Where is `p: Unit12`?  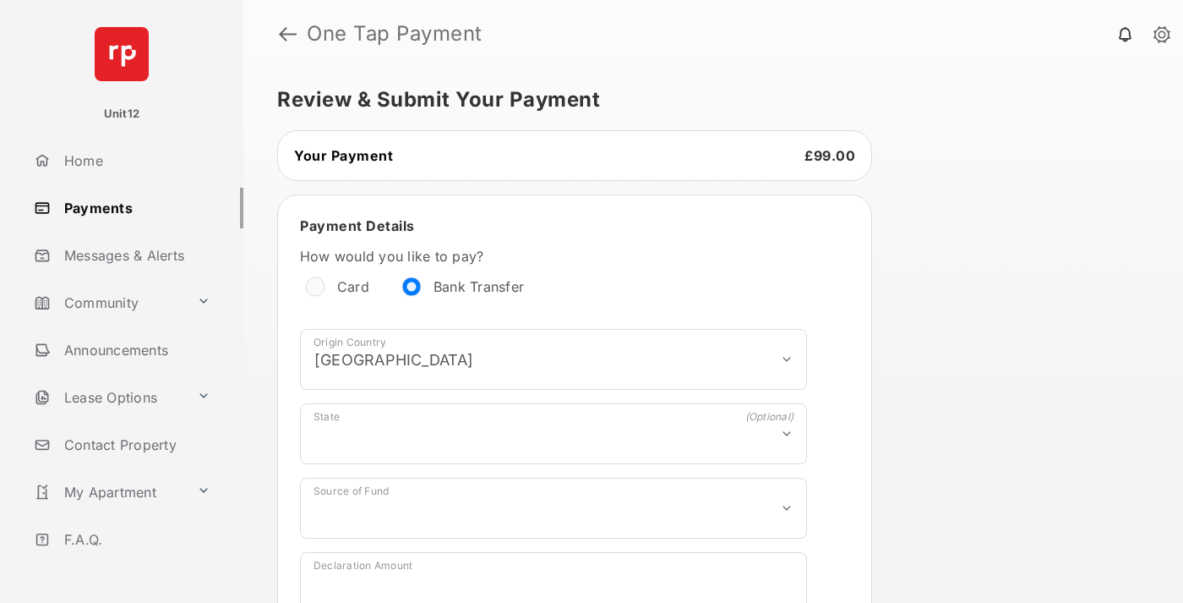
p: Unit12 is located at coordinates (122, 114).